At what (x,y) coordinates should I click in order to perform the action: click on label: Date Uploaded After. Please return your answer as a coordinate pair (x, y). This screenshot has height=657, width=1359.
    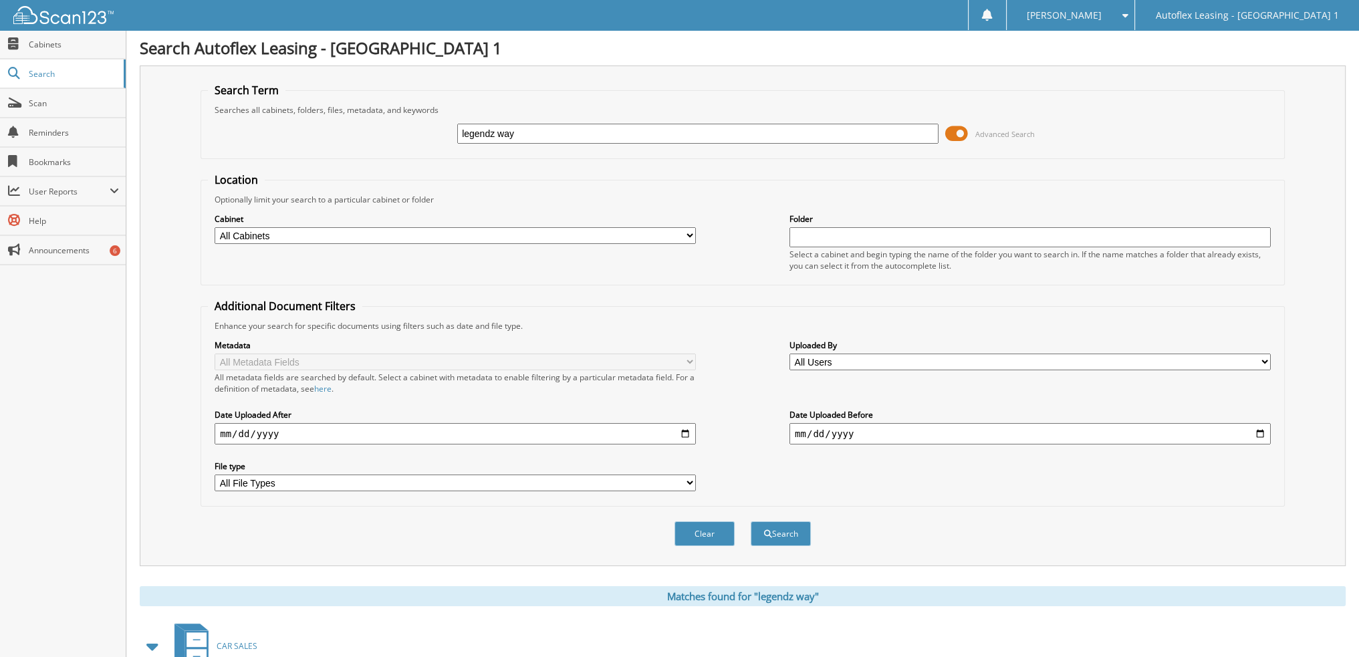
    Looking at the image, I should click on (455, 414).